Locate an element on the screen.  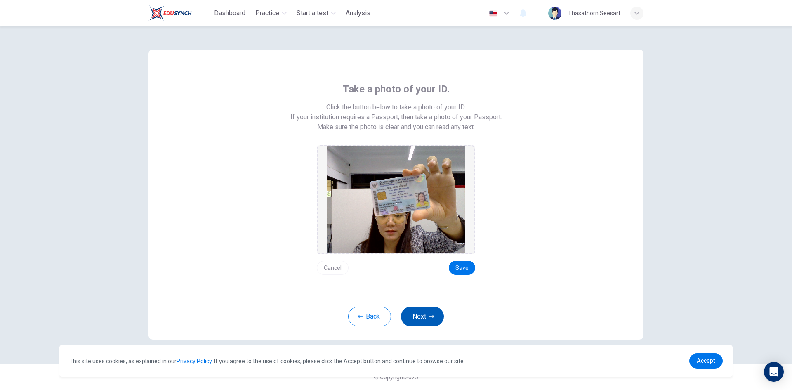
button: Back is located at coordinates (369, 316).